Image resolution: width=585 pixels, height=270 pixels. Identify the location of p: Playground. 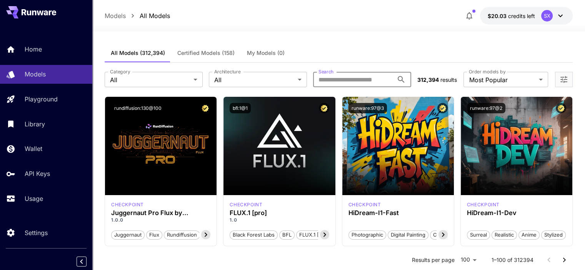
(41, 99).